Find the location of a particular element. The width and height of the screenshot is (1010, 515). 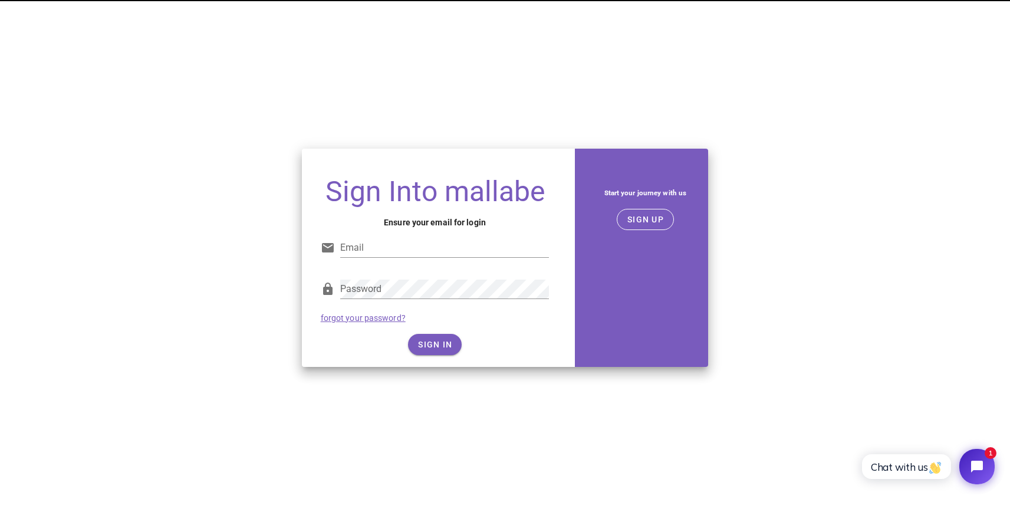

a: forgot your password? is located at coordinates (363, 318).